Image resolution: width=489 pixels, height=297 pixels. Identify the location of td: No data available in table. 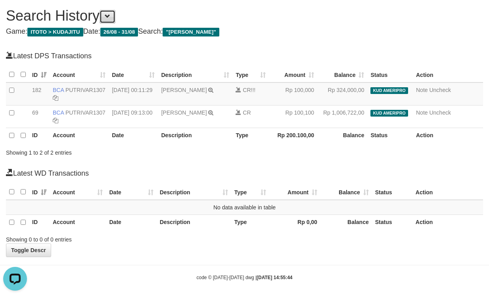
(244, 208).